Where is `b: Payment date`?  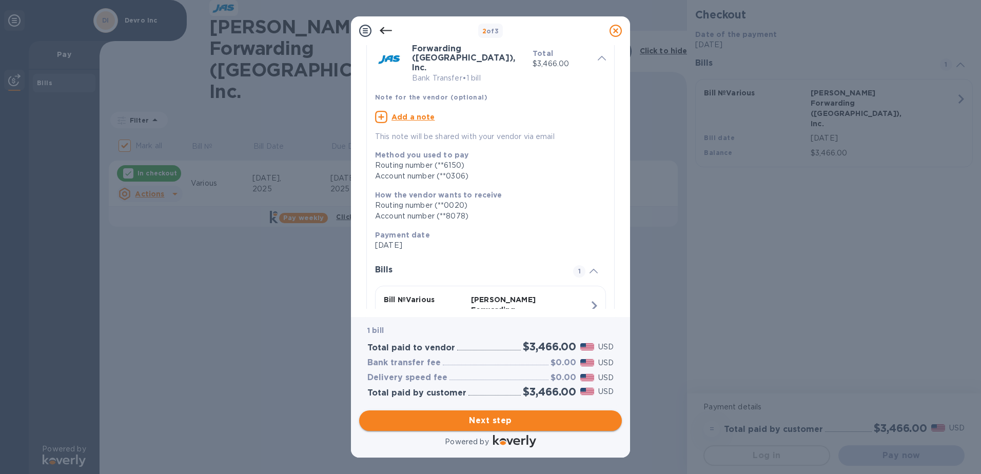
b: Payment date is located at coordinates (402, 235).